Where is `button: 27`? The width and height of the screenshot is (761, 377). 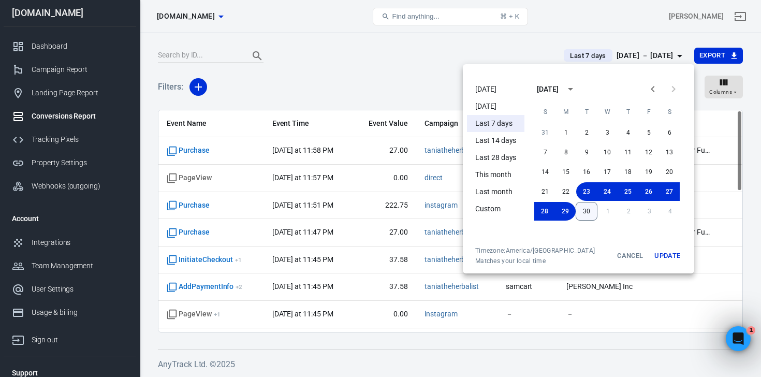 button: 27 is located at coordinates (670, 192).